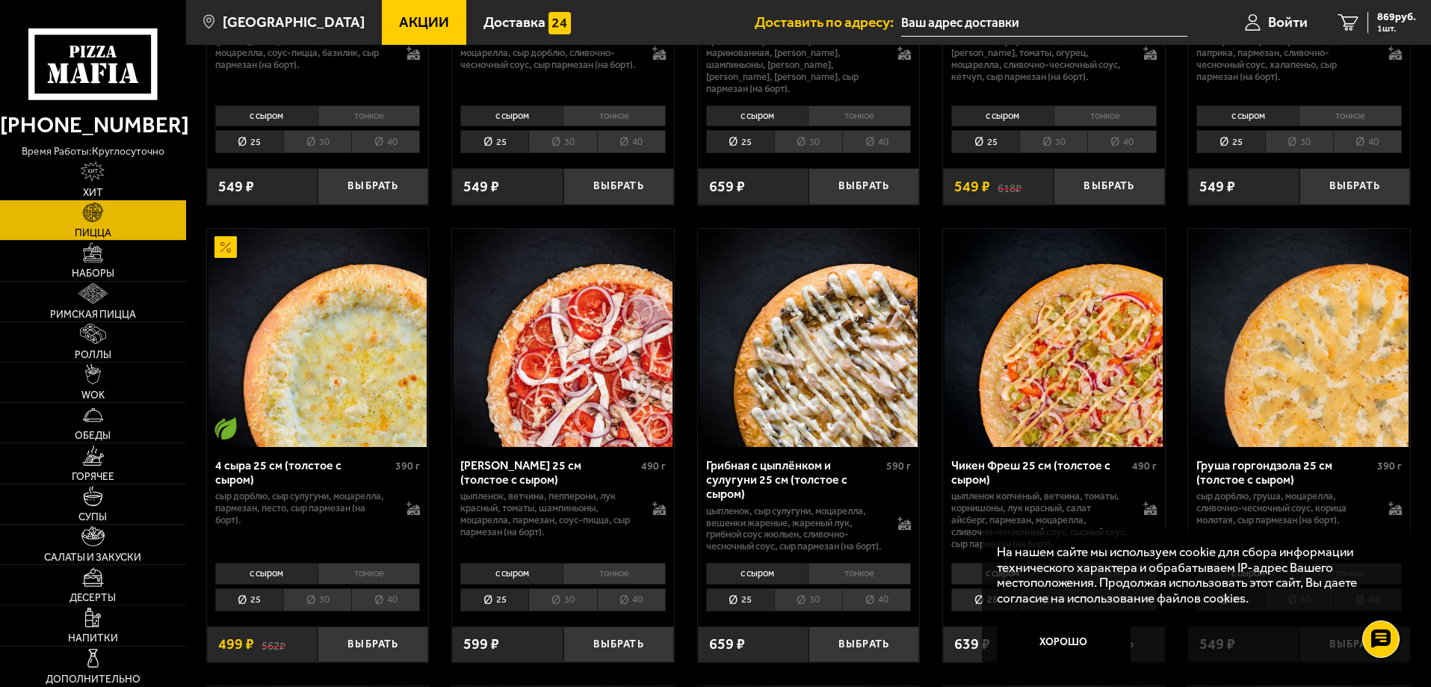 The image size is (1431, 687). Describe the element at coordinates (226, 247) in the screenshot. I see `img: Акционный` at that location.